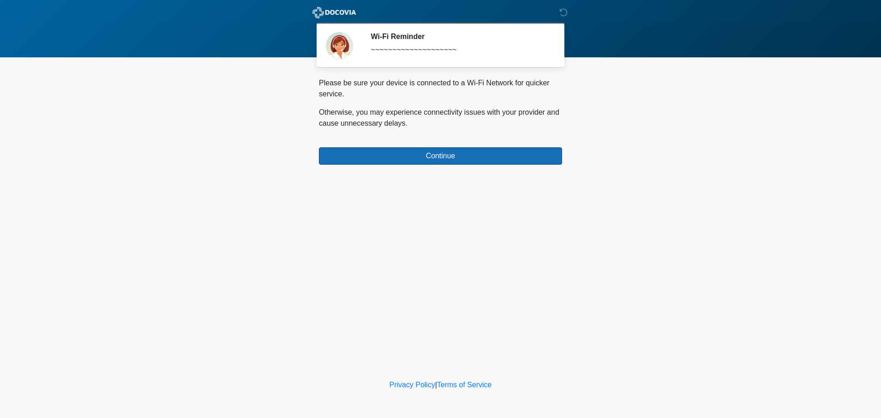 The width and height of the screenshot is (881, 418). What do you see at coordinates (464, 384) in the screenshot?
I see `a: Terms of Service` at bounding box center [464, 384].